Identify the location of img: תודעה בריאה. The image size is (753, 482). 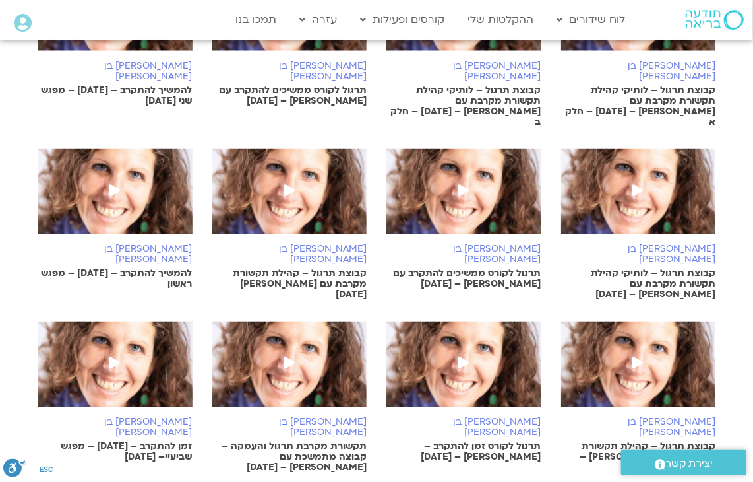
(715, 20).